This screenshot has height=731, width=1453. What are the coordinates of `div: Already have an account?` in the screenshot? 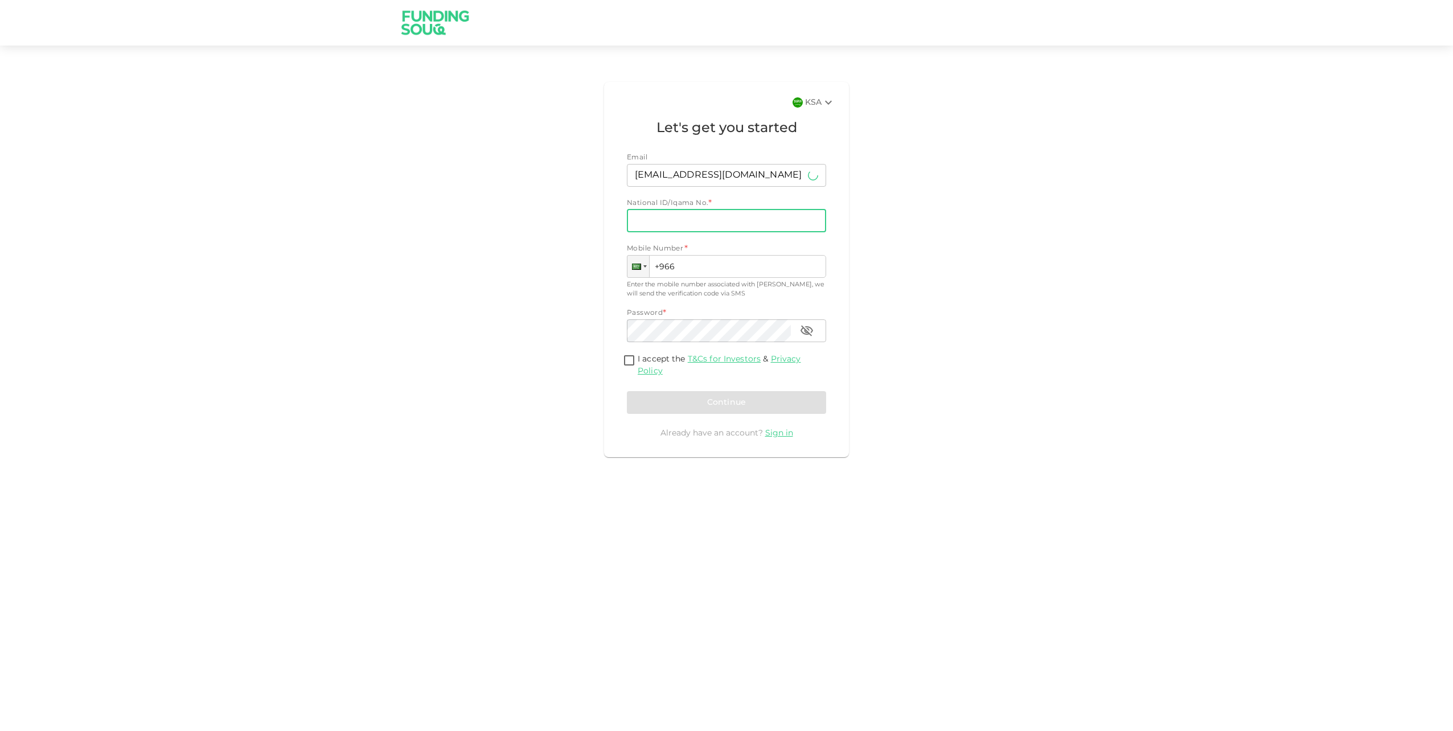 It's located at (726, 433).